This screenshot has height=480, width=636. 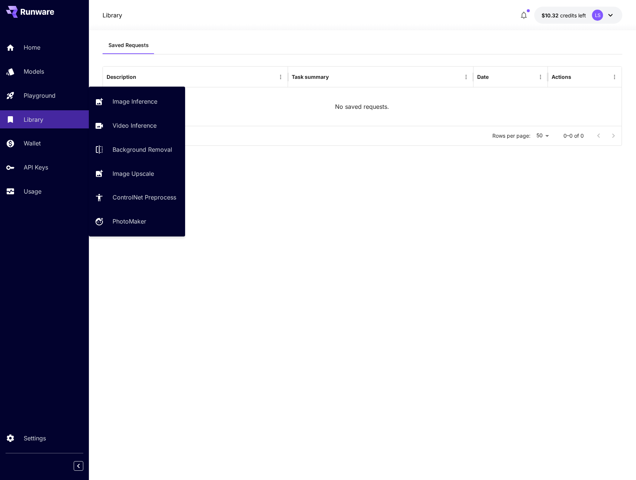 What do you see at coordinates (135, 101) in the screenshot?
I see `p: Image Inference` at bounding box center [135, 101].